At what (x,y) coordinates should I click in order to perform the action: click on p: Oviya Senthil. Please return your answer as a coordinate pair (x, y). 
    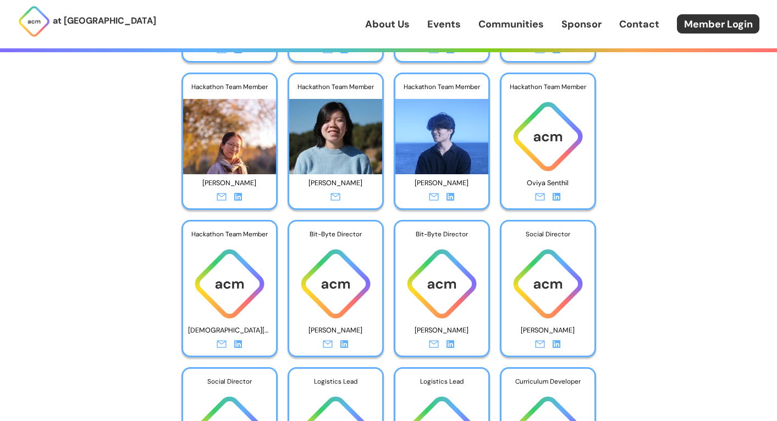
    Looking at the image, I should click on (548, 183).